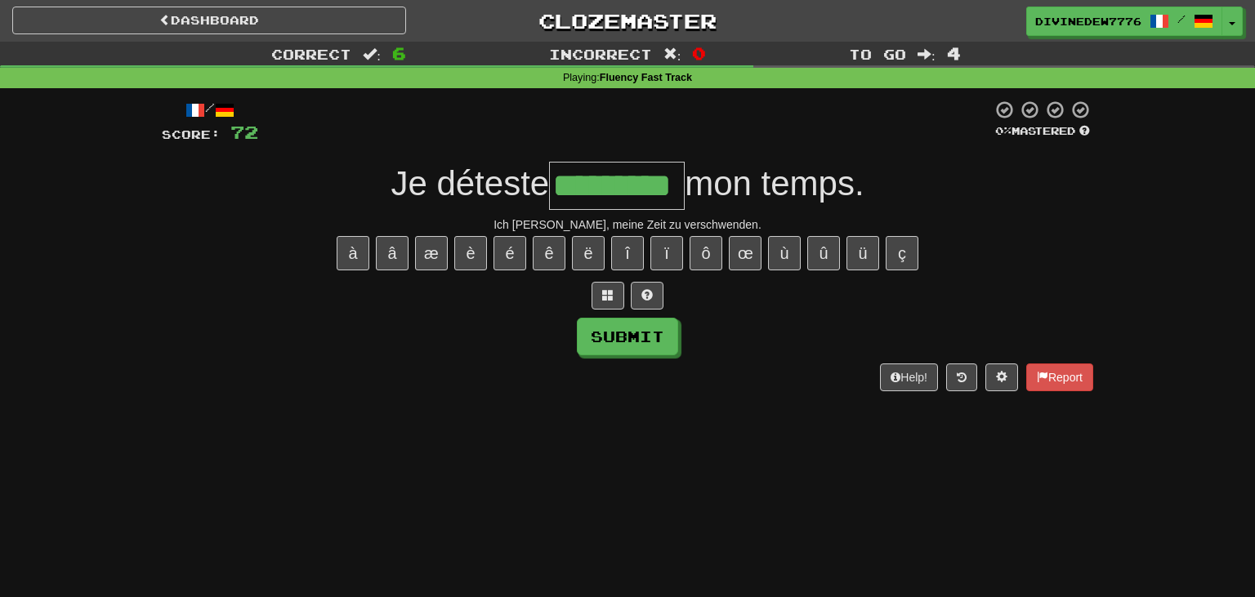  Describe the element at coordinates (588, 253) in the screenshot. I see `button: ë` at that location.